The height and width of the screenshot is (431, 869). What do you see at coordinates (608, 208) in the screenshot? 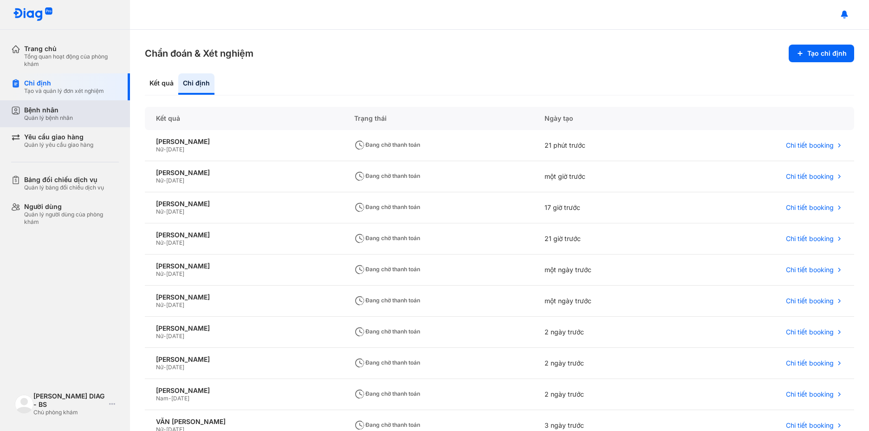
I see `div: 17 giờ trước` at bounding box center [608, 208].